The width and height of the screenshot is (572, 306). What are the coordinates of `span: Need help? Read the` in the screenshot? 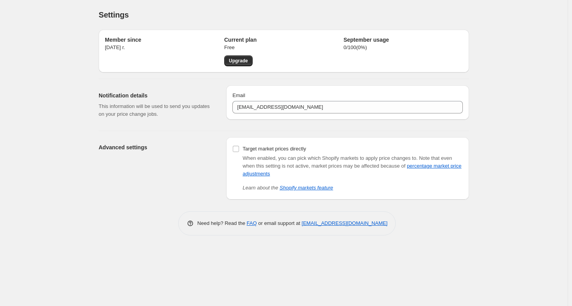 It's located at (222, 223).